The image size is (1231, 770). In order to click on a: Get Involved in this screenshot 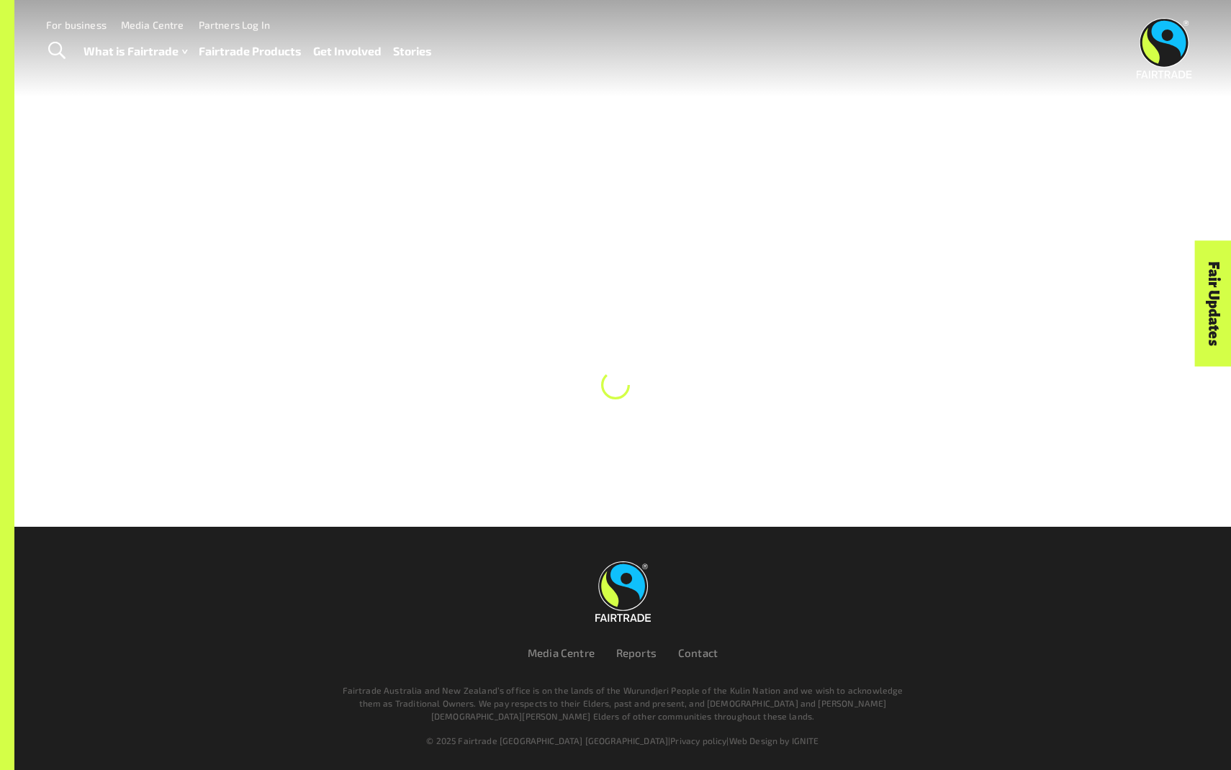, I will do `click(347, 51)`.